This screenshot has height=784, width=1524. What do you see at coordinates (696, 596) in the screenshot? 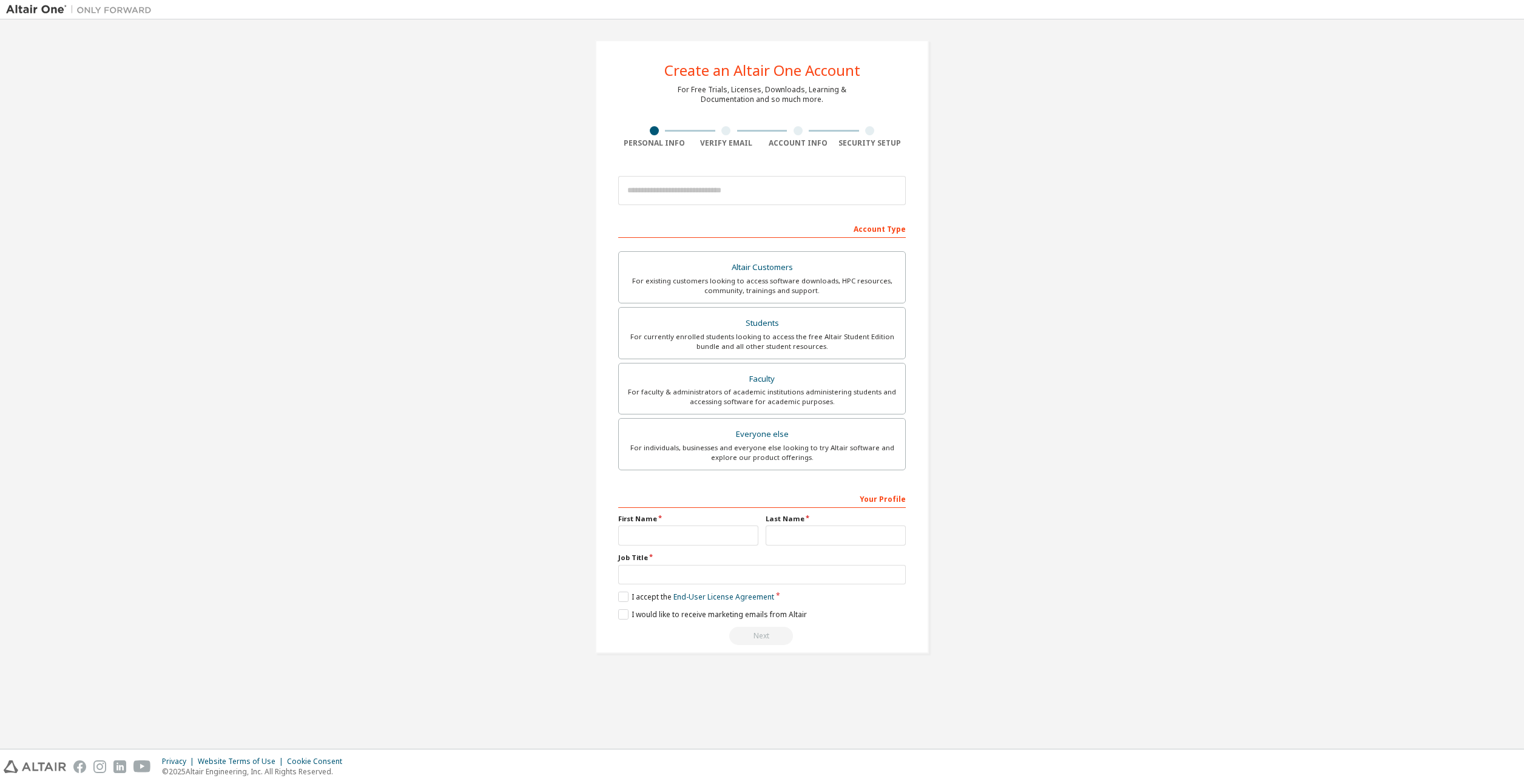
I see `label: I accept the` at bounding box center [696, 596].